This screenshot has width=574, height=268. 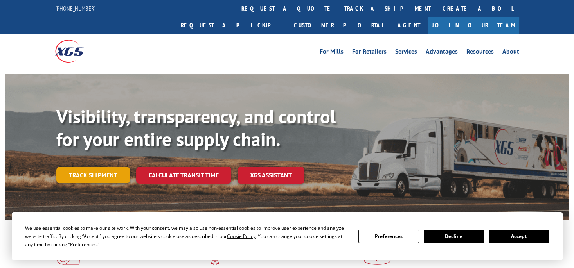 I want to click on button: Decline, so click(x=454, y=237).